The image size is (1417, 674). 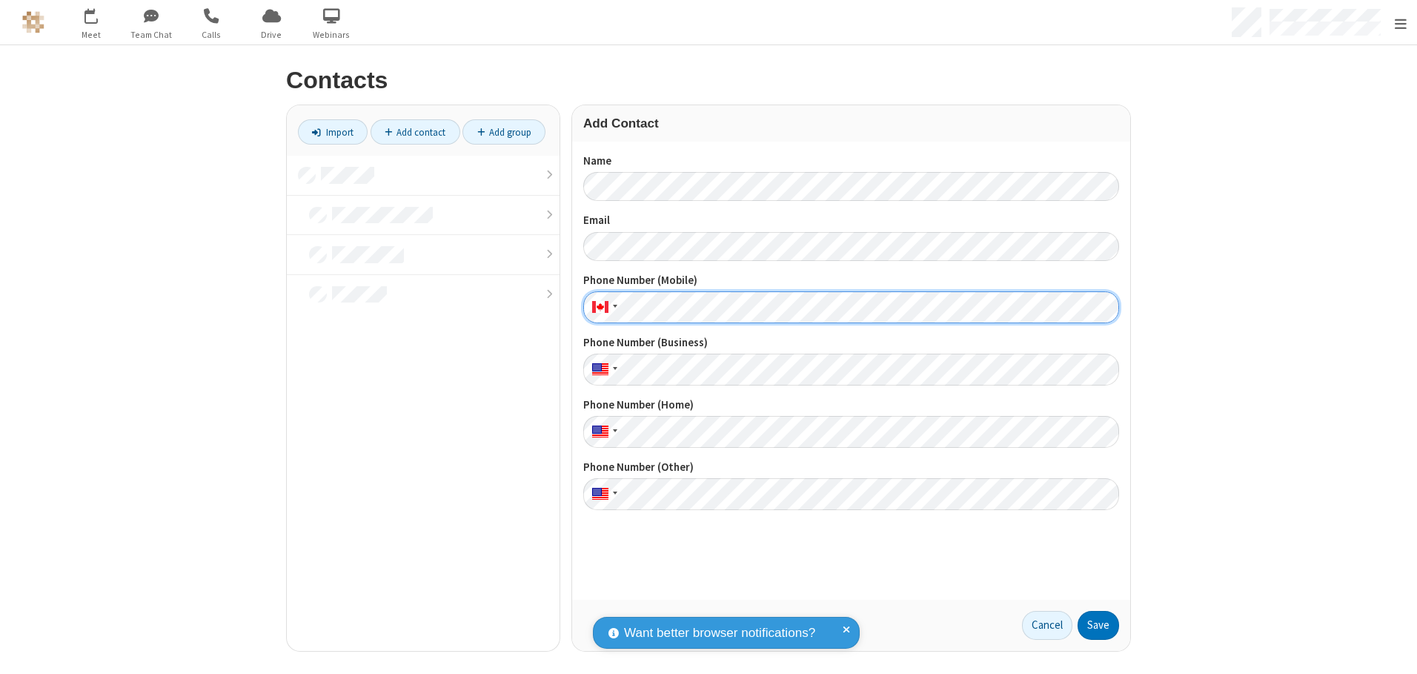 What do you see at coordinates (851, 123) in the screenshot?
I see `h3: Add Contact` at bounding box center [851, 123].